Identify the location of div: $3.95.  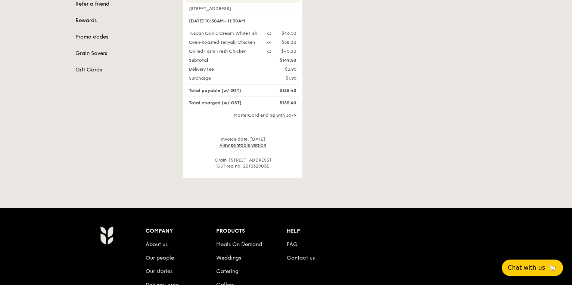
(282, 69).